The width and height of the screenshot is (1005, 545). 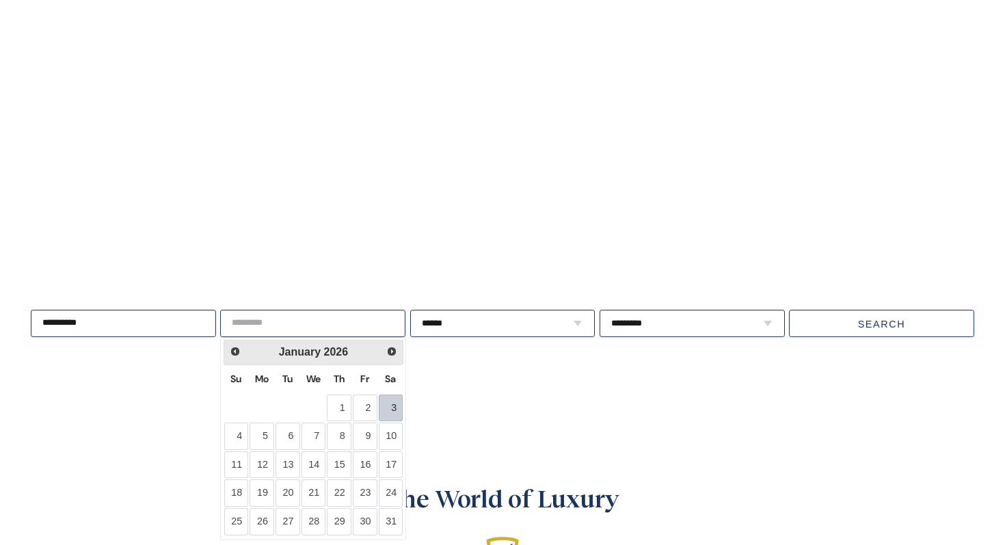 What do you see at coordinates (391, 522) in the screenshot?
I see `a: 31` at bounding box center [391, 522].